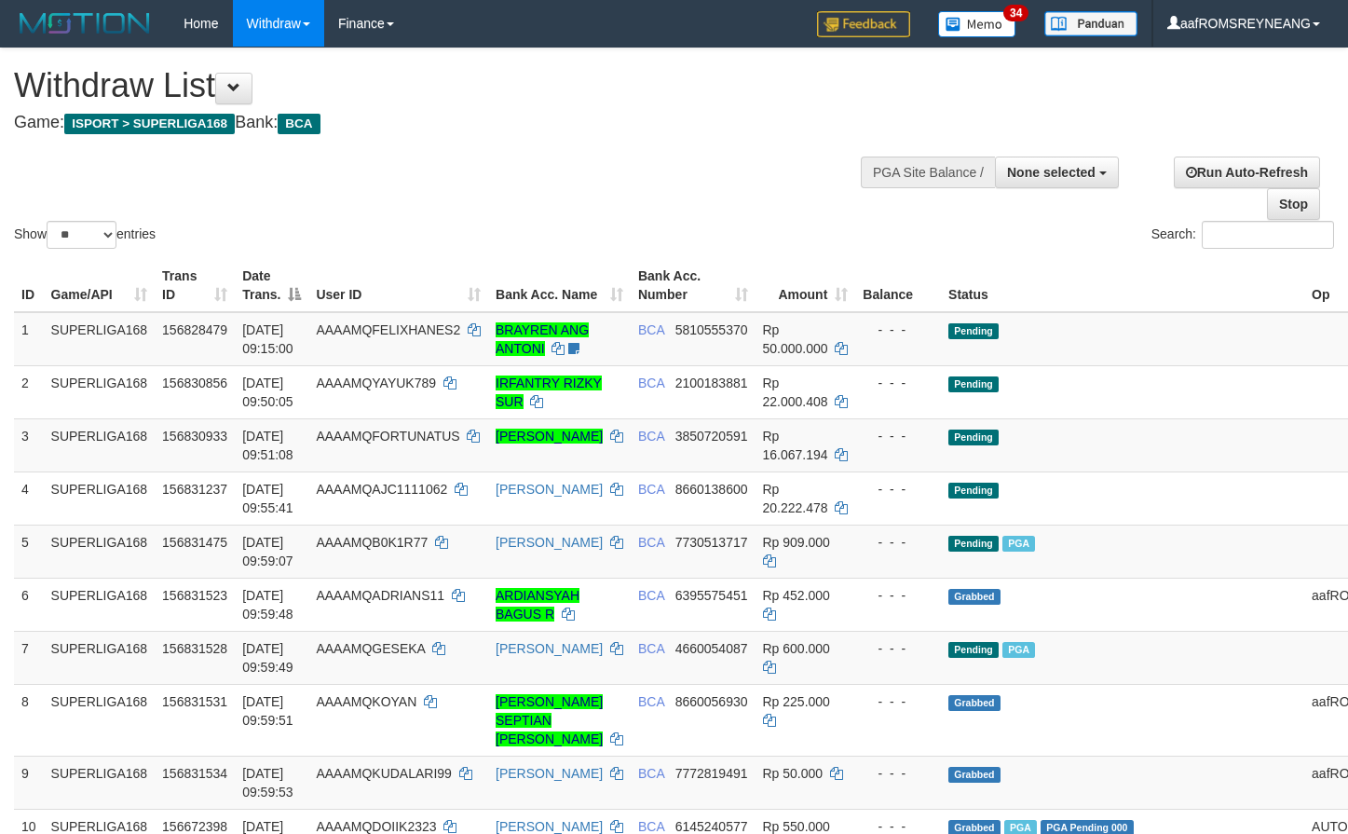 The image size is (1348, 834). Describe the element at coordinates (1016, 13) in the screenshot. I see `span: 34` at that location.